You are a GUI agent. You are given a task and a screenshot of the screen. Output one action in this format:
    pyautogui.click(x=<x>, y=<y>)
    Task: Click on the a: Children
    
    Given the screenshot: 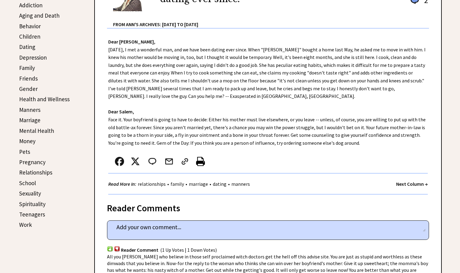 What is the action you would take?
    pyautogui.click(x=30, y=37)
    